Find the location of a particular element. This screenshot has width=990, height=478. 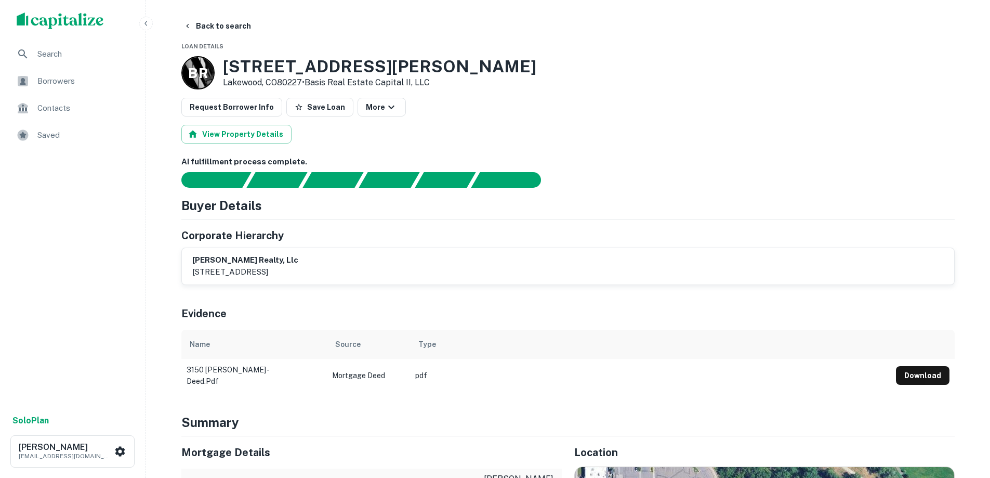

a: Saved is located at coordinates (72, 135).